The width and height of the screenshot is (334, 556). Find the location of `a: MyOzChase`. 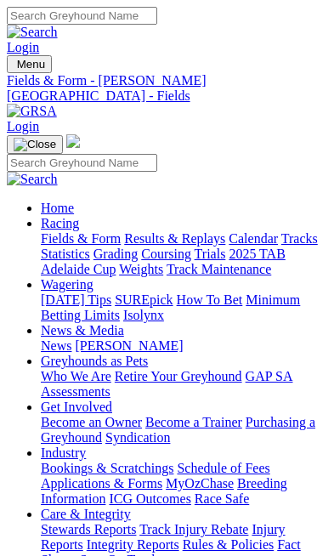

a: MyOzChase is located at coordinates (200, 483).